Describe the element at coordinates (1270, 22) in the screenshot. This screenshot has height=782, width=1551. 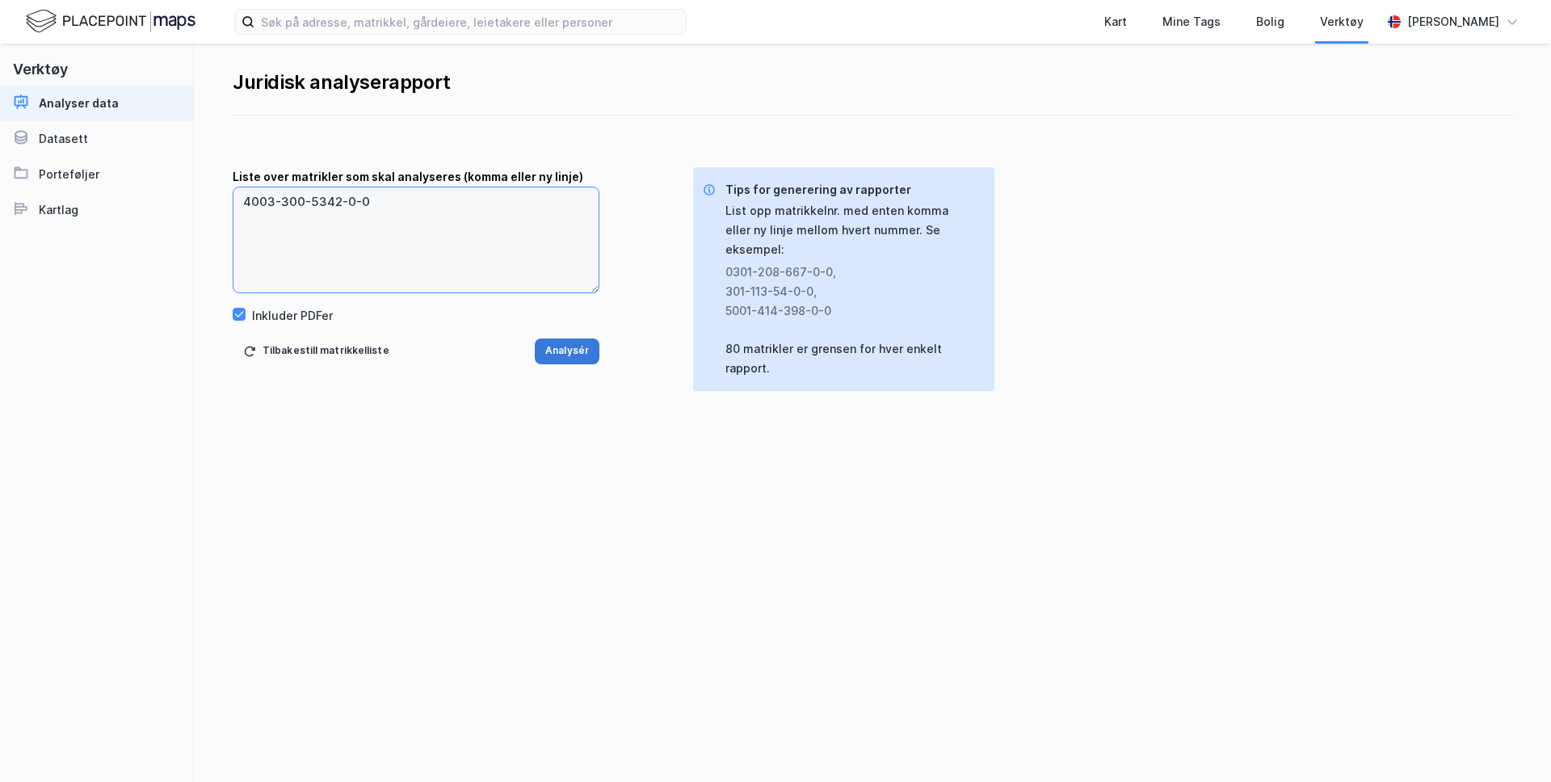
I see `div: Bolig` at that location.